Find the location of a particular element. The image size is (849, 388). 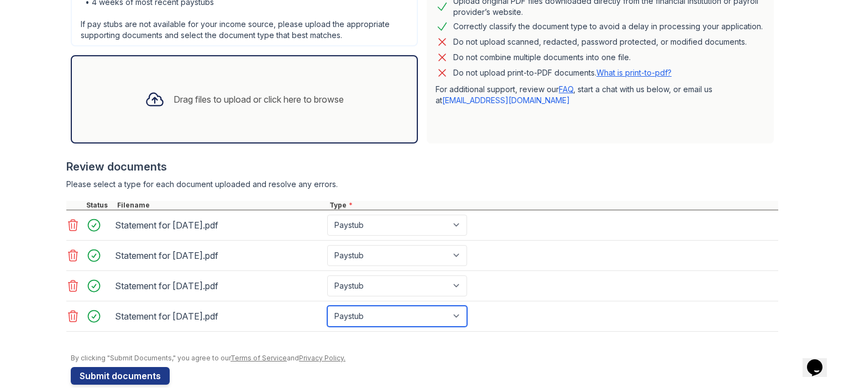

div: Do not upload scanned, redacted, password protected, or modified documents. is located at coordinates (599, 42).